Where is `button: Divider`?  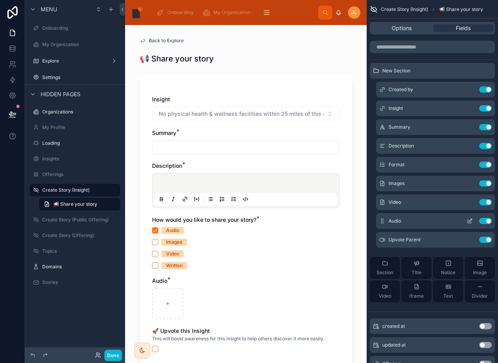
button: Divider is located at coordinates (480, 291).